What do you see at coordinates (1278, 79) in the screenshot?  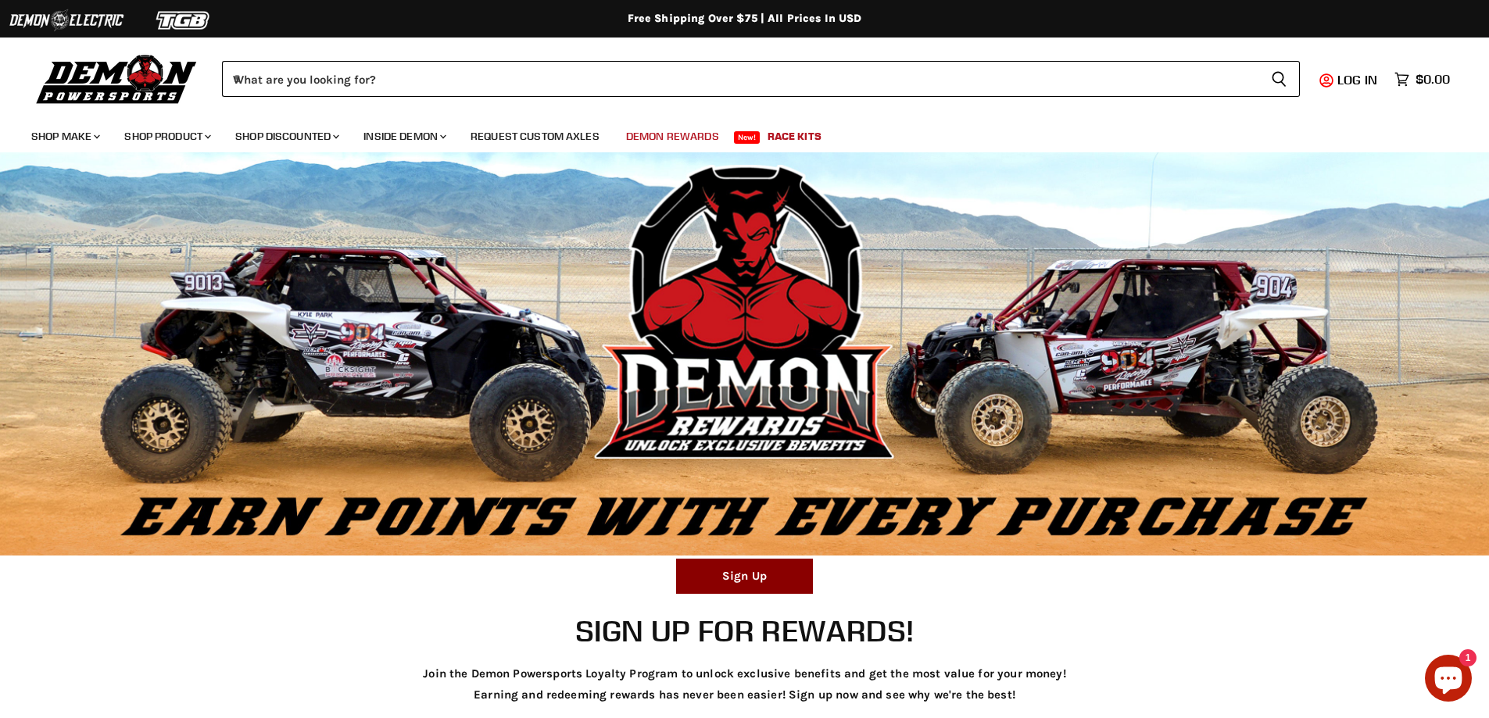 I see `button: Search` at bounding box center [1278, 79].